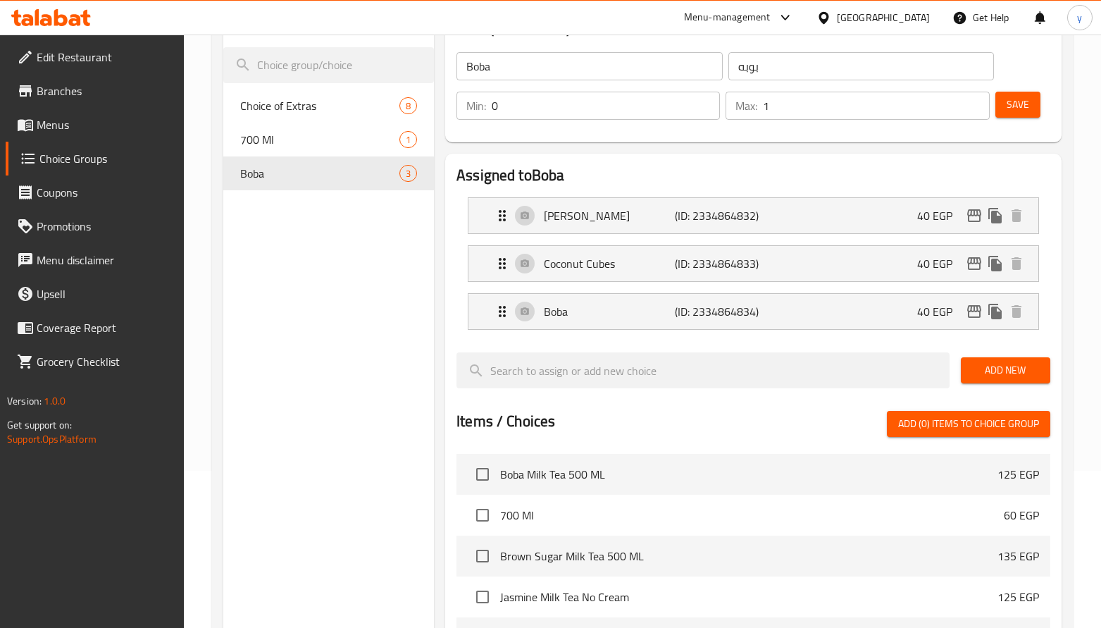  Describe the element at coordinates (94, 226) in the screenshot. I see `a: Promotions` at that location.